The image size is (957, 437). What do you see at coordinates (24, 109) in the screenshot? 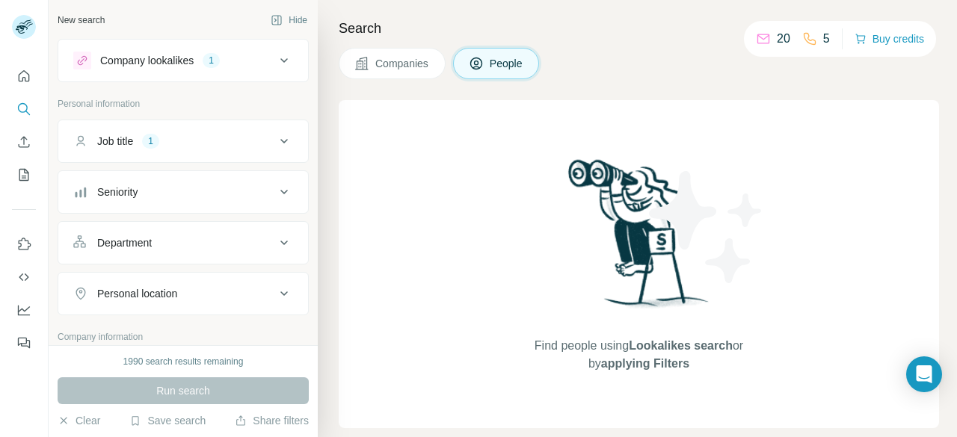
I see `button: Search` at bounding box center [24, 109].